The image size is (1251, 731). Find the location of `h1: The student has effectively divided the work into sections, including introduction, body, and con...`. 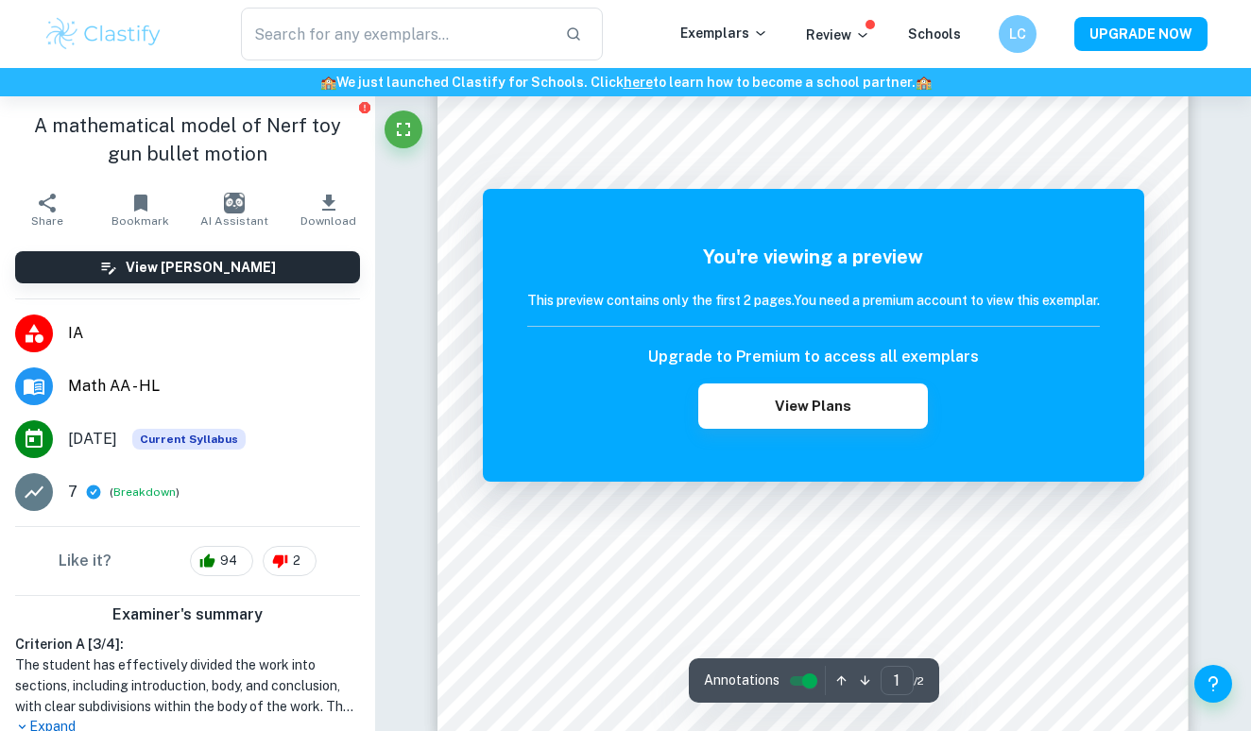

h1: The student has effectively divided the work into sections, including introduction, body, and con... is located at coordinates (187, 686).